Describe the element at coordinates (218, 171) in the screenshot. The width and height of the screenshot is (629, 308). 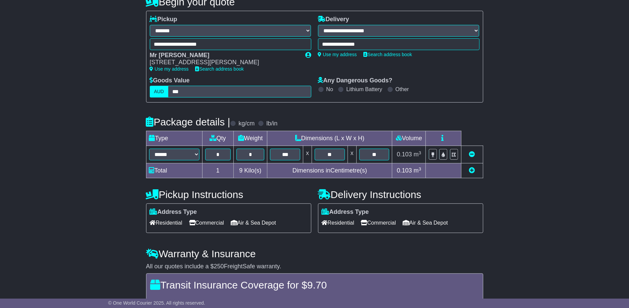
I see `td: 1` at that location.